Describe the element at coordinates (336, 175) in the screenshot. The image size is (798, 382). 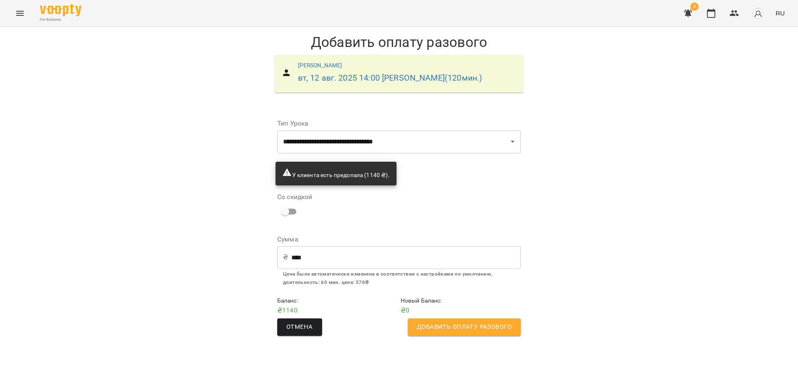
I see `span: У клиента есть предопала (1140 ₴).` at that location.